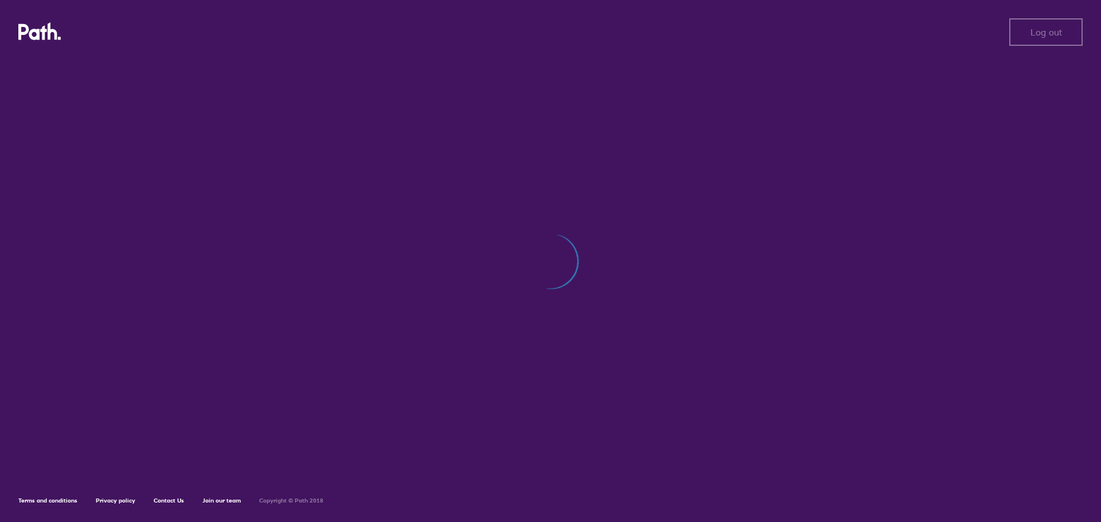 The width and height of the screenshot is (1101, 522). I want to click on a: Contact Us, so click(169, 501).